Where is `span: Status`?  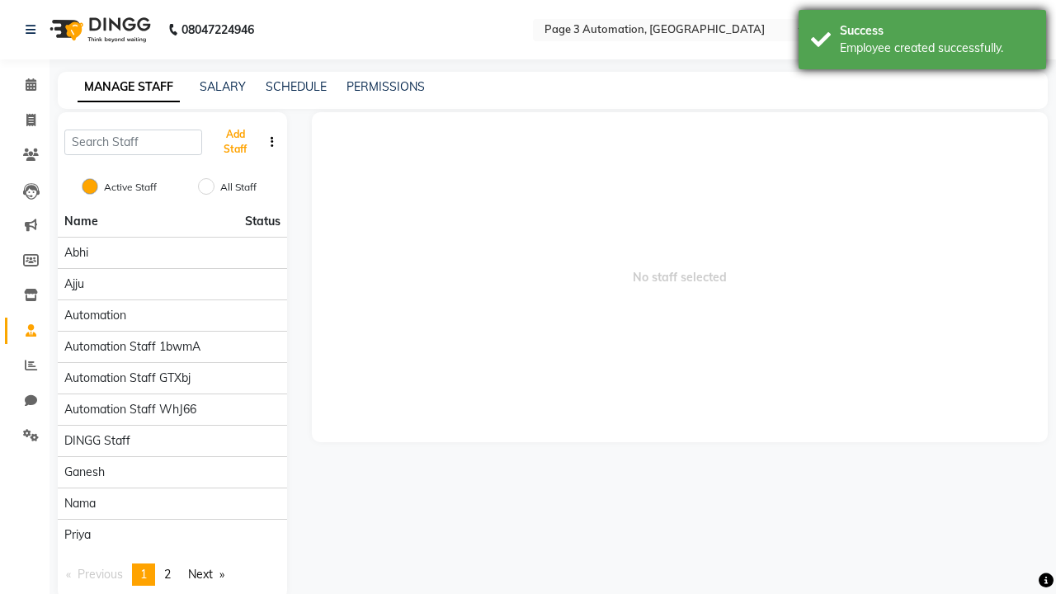 span: Status is located at coordinates (262, 221).